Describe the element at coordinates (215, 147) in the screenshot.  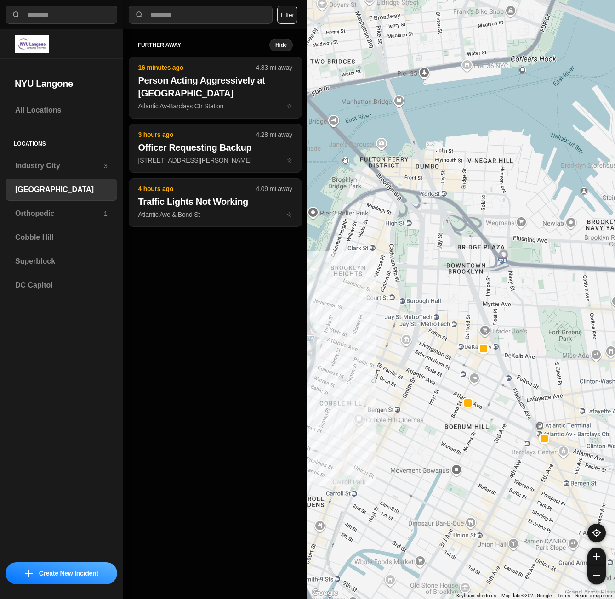
I see `h2: Officer Requesting Backup` at that location.